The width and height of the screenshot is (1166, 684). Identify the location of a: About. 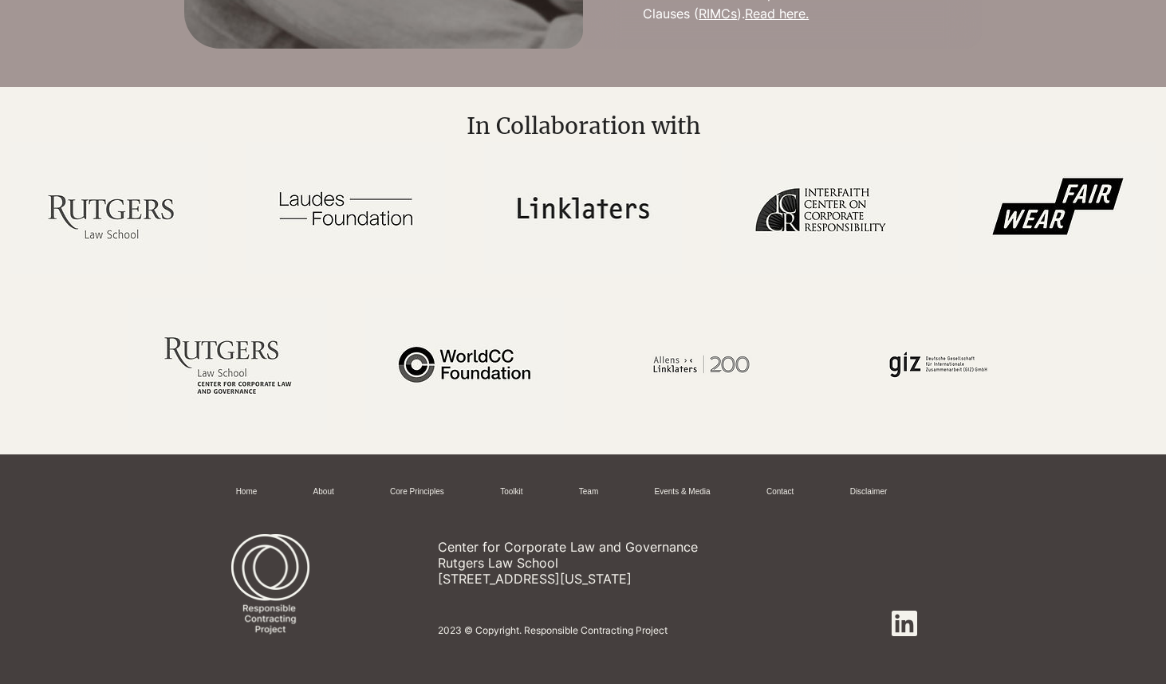
(324, 492).